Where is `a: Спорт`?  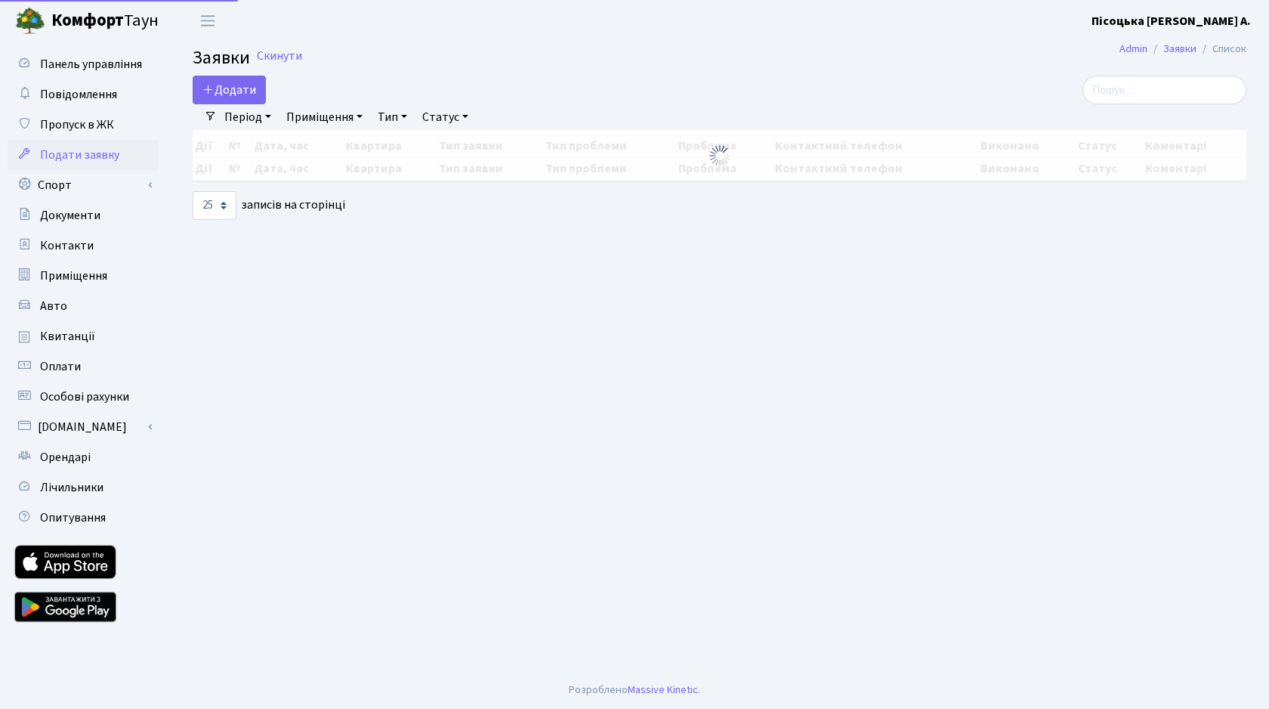
a: Спорт is located at coordinates (83, 185).